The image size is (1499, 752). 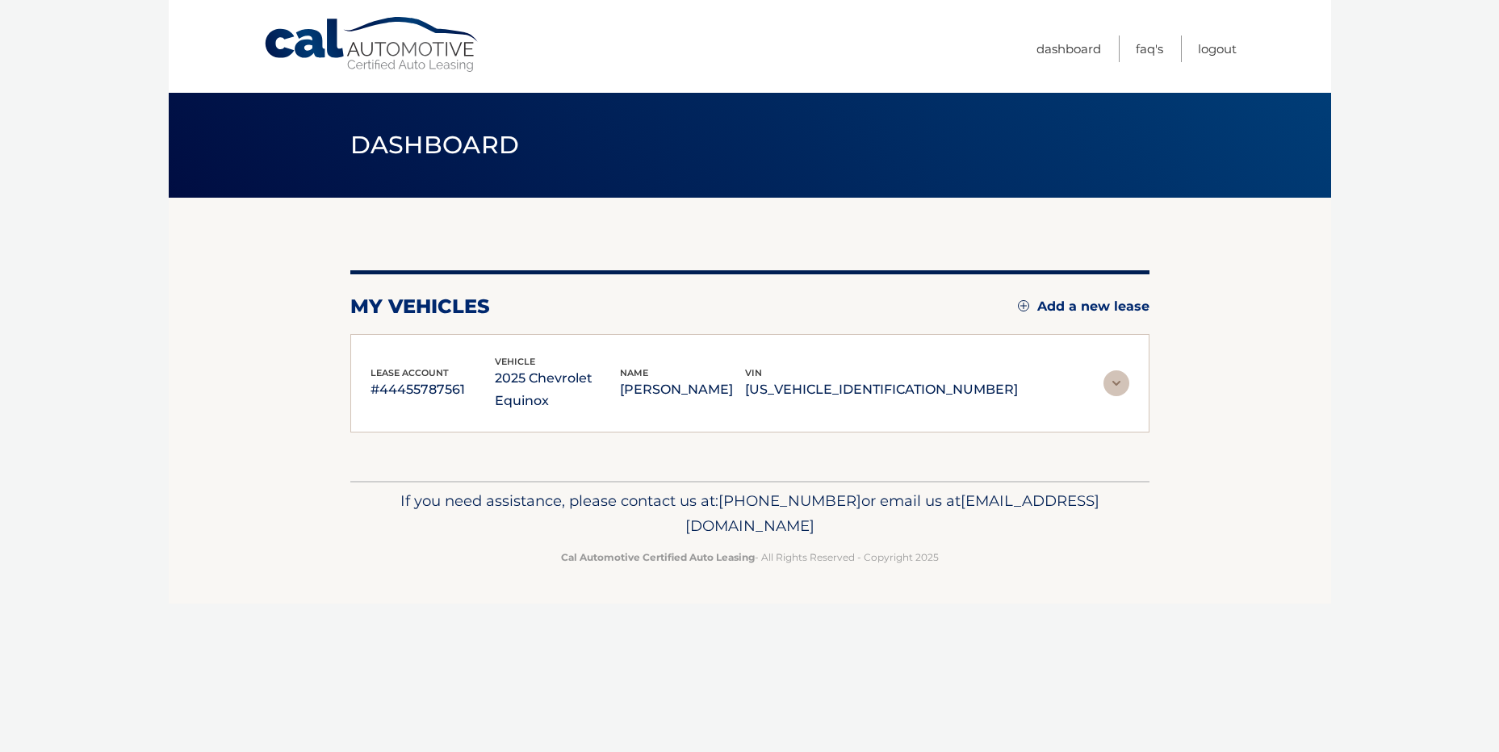 What do you see at coordinates (372, 44) in the screenshot?
I see `a: Cal Automotive` at bounding box center [372, 44].